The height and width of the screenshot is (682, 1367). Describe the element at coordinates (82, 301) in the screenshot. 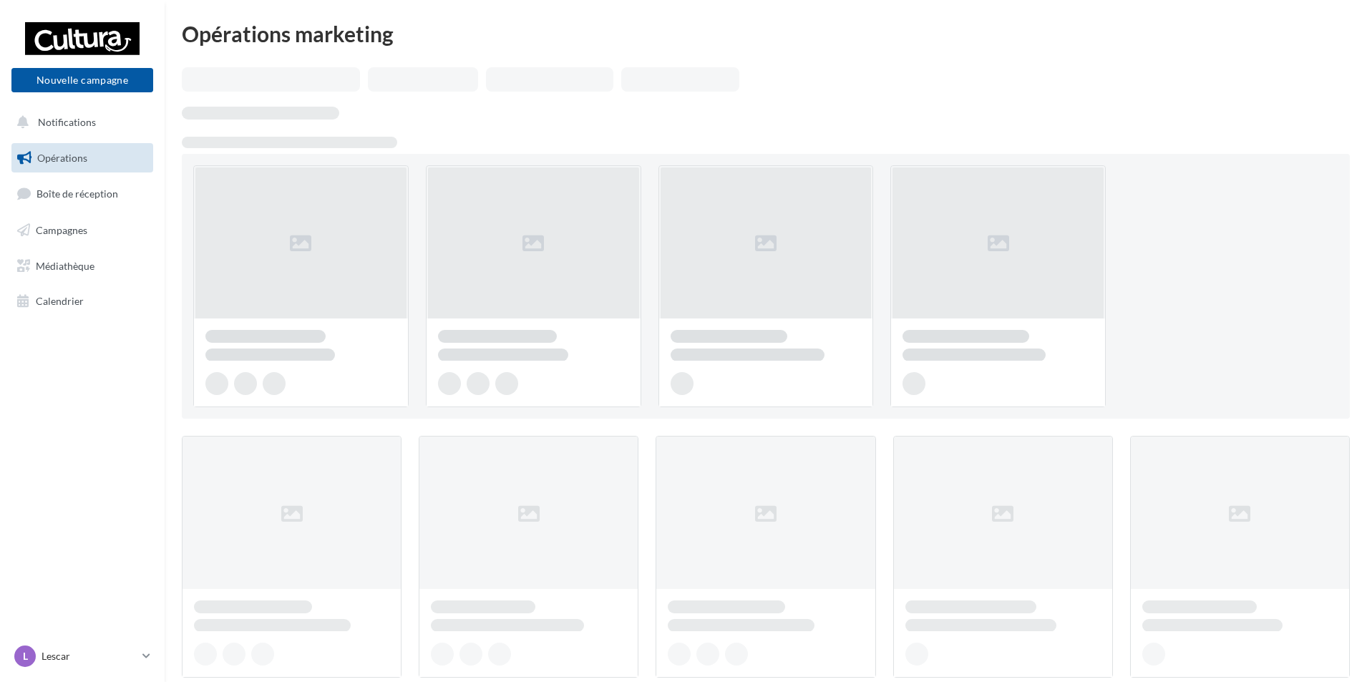

I see `a: Calendrier` at that location.